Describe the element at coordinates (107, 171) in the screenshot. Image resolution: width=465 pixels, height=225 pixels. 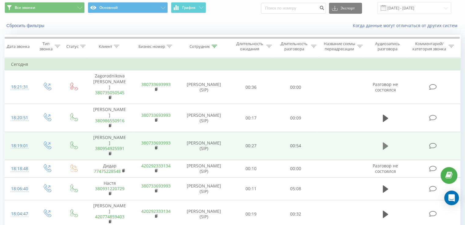
I see `a: 77475228548` at that location.